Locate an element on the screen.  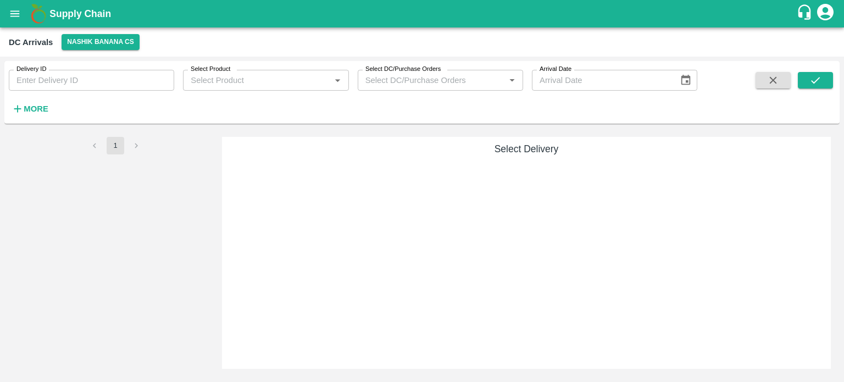
button: More is located at coordinates (30, 109).